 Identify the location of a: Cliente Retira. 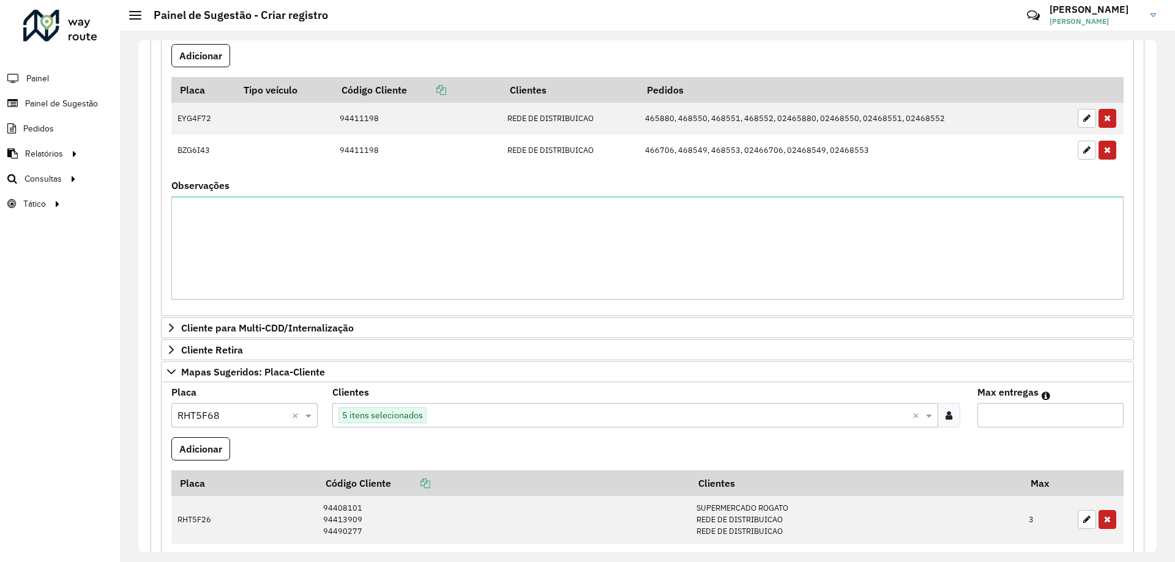
(647, 350).